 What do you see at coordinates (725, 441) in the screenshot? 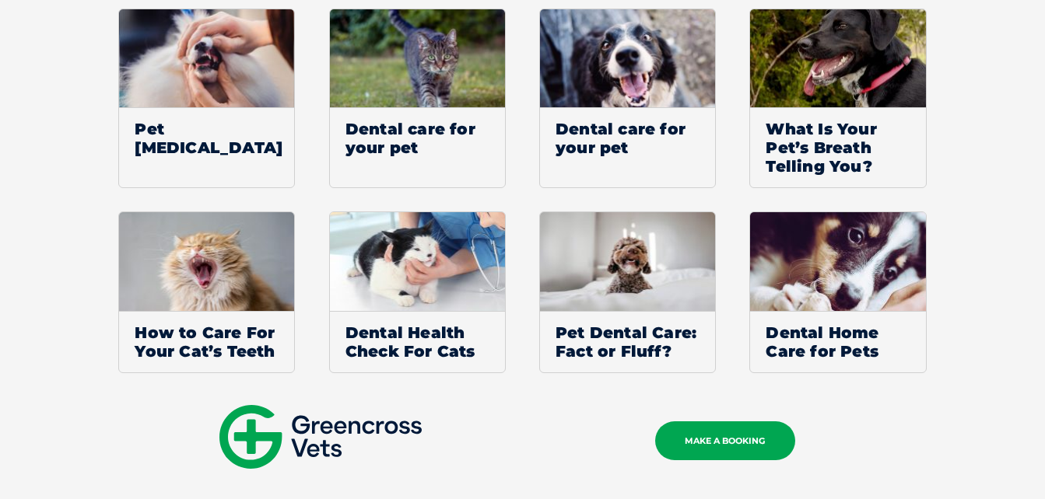
I see `a: MAKE A BOOKING` at bounding box center [725, 441].